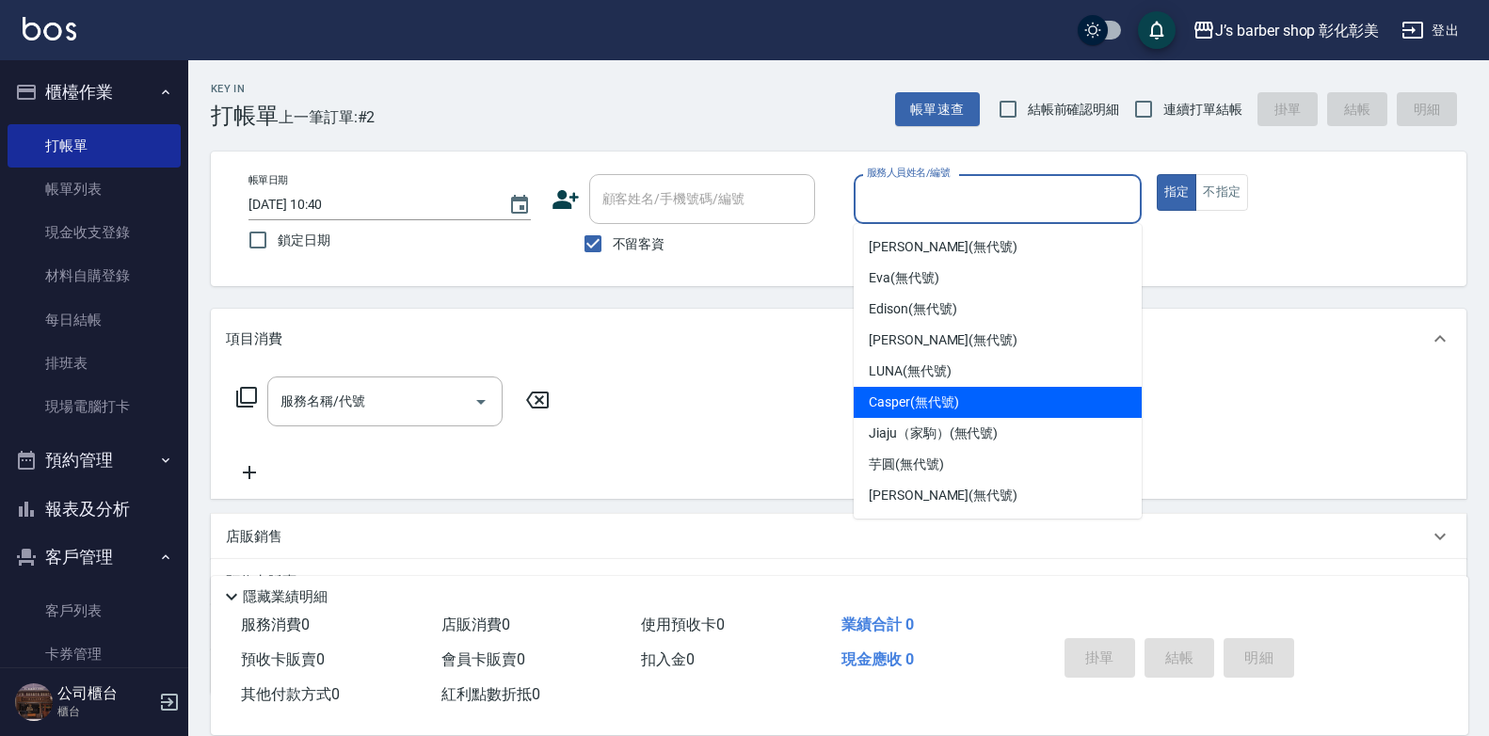 The width and height of the screenshot is (1489, 736). Describe the element at coordinates (105, 694) in the screenshot. I see `h5: 公司櫃台` at that location.